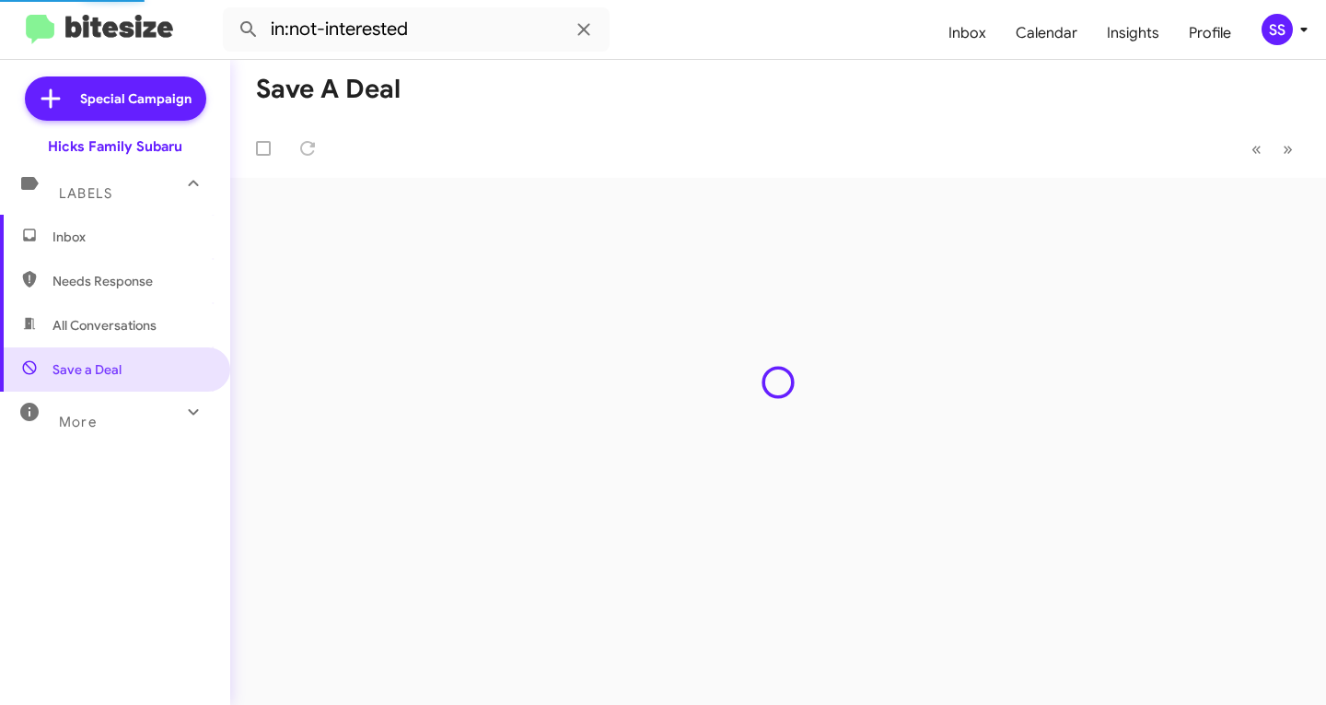 This screenshot has width=1326, height=705. Describe the element at coordinates (135, 99) in the screenshot. I see `span: Special Campaign` at that location.